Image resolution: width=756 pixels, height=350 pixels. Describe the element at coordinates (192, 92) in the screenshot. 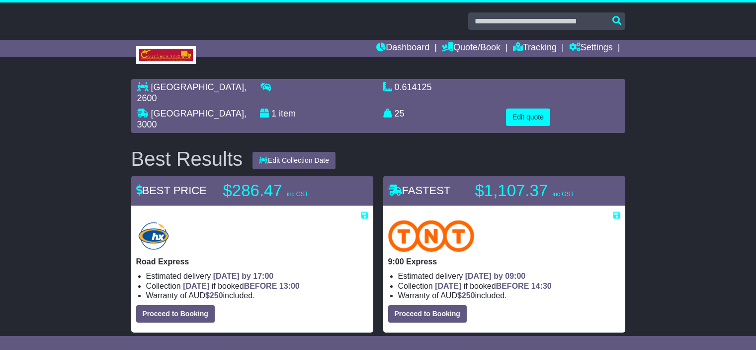

I see `span: , 2600` at that location.